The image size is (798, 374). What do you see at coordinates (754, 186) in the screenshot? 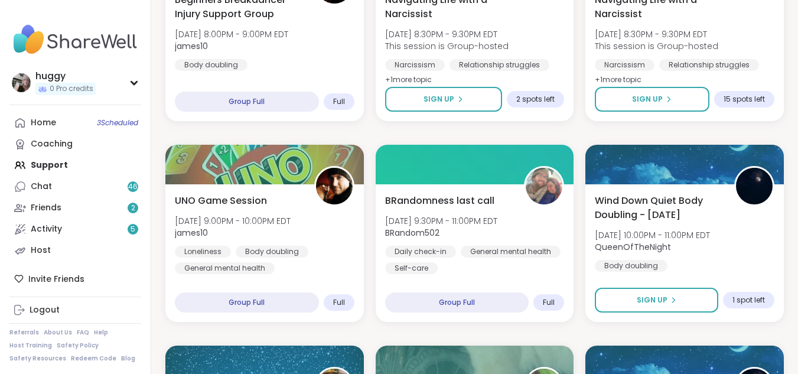
I see `img: QueenOfTheNight` at bounding box center [754, 186].